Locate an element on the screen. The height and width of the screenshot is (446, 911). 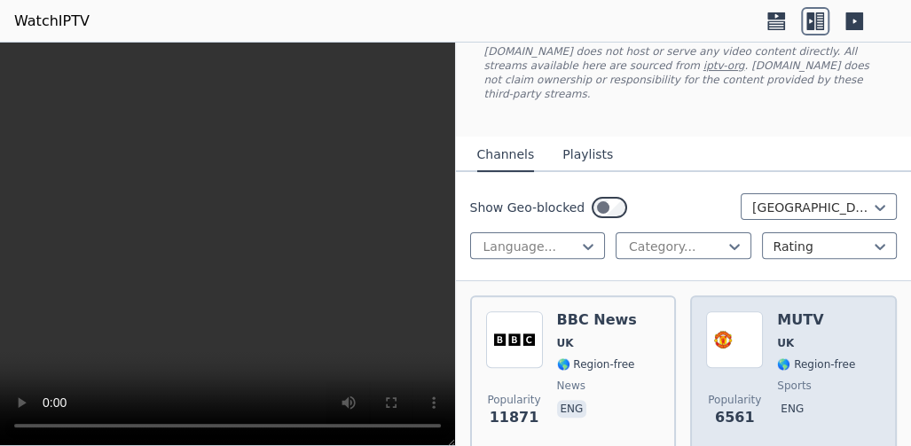
img: MUTV is located at coordinates (735, 340).